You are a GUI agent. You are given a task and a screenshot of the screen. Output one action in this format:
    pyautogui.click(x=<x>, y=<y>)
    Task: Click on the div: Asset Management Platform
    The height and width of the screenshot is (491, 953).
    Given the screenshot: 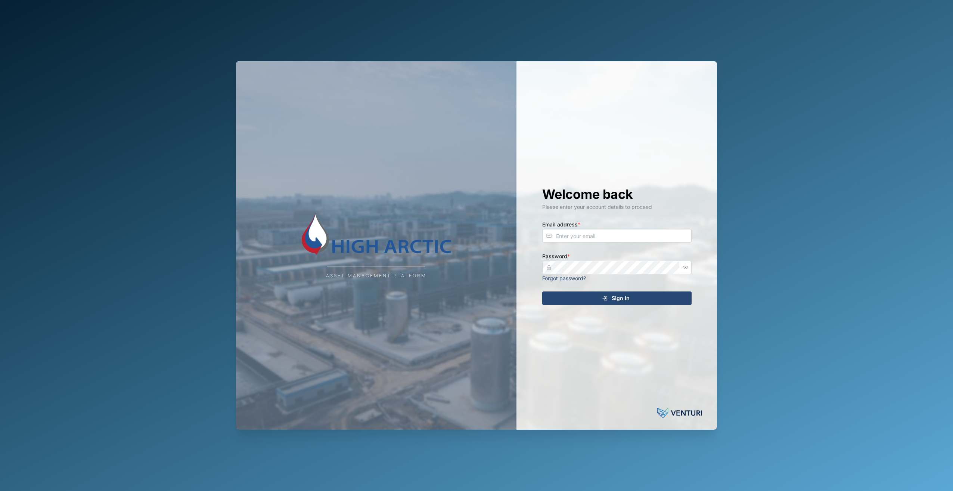 What is the action you would take?
    pyautogui.click(x=376, y=276)
    